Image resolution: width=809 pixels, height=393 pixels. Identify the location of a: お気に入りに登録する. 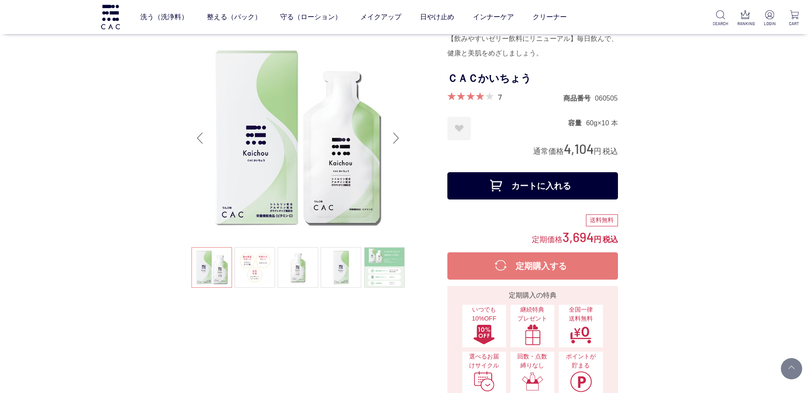
(459, 128).